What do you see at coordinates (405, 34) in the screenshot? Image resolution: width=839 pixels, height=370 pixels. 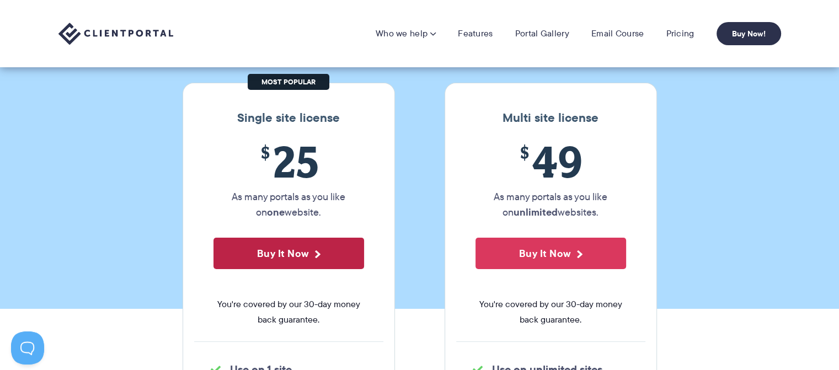 I see `a: Who we help` at bounding box center [405, 34].